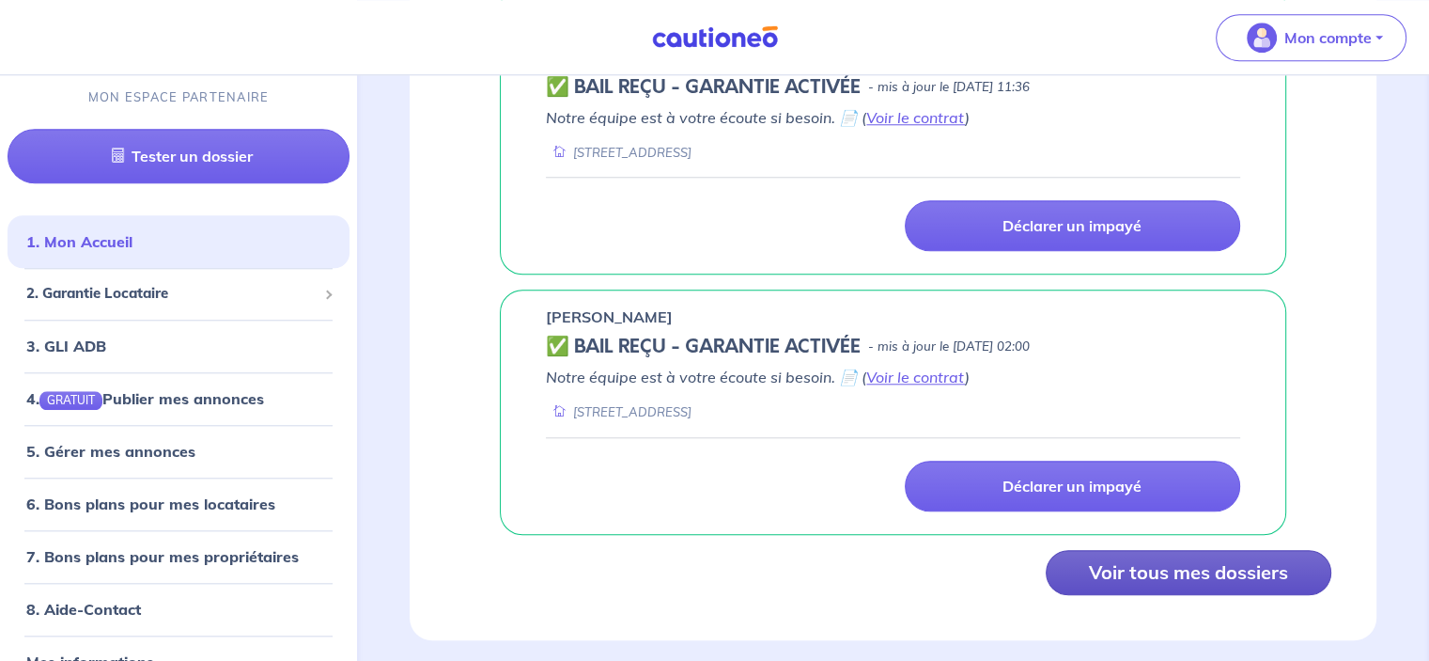 This screenshot has width=1429, height=661. What do you see at coordinates (145, 398) in the screenshot?
I see `a: 4.GRATUITPublier mes annonces` at bounding box center [145, 398].